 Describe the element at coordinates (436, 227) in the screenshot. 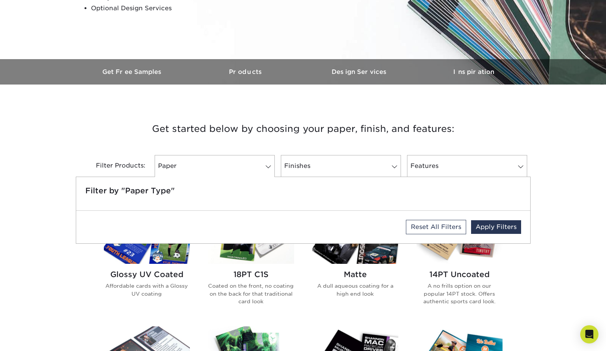

I see `a: Reset All Filters` at that location.